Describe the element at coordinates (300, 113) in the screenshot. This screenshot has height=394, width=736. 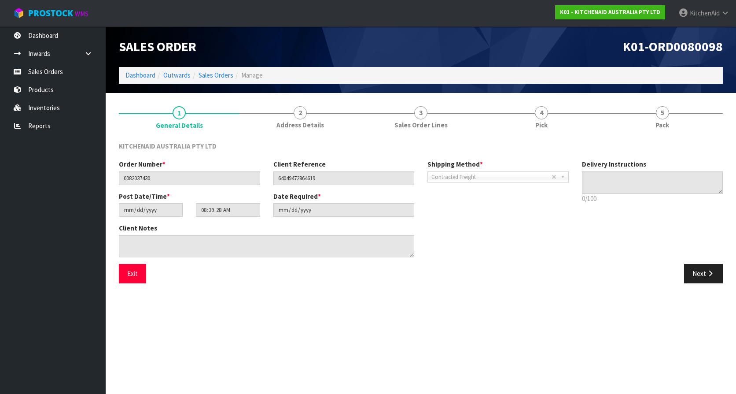
I see `span: 2` at that location.